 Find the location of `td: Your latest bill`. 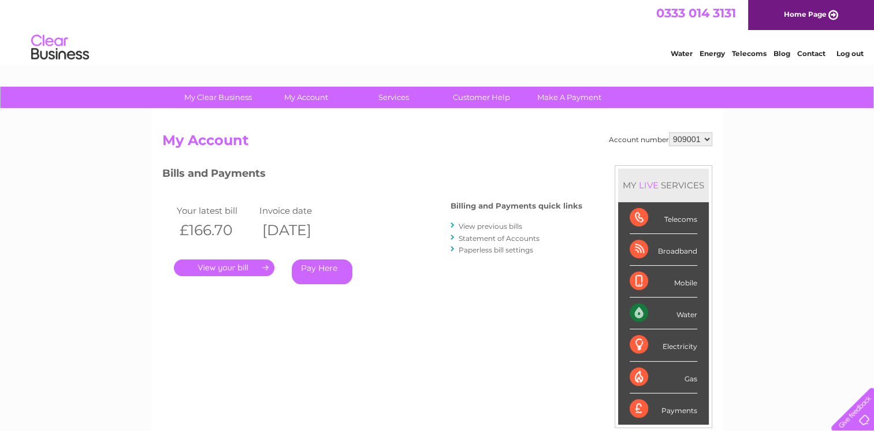

td: Your latest bill is located at coordinates (215, 210).